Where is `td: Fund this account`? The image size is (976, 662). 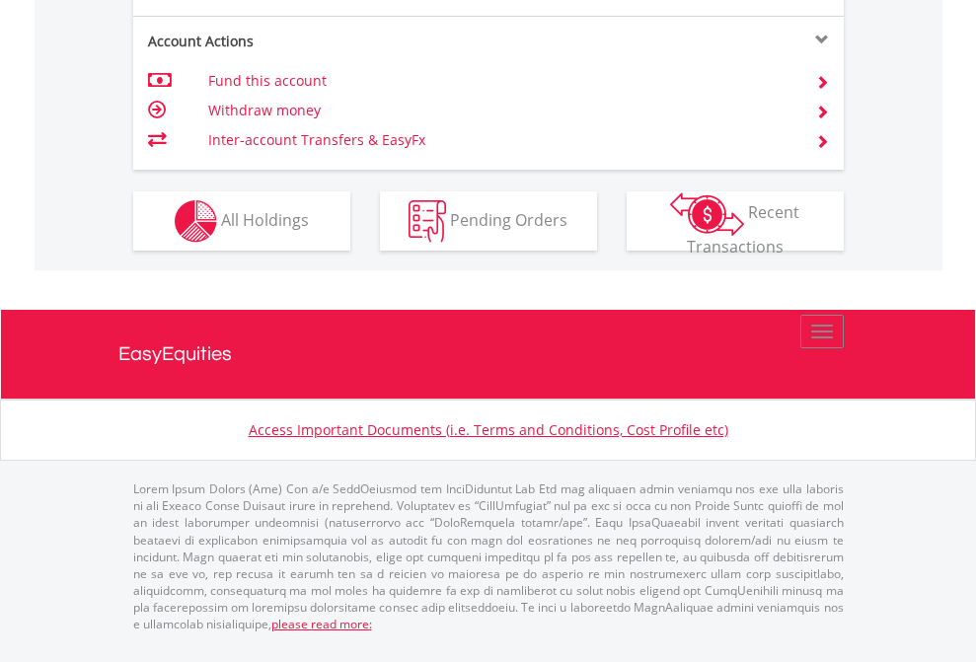 td: Fund this account is located at coordinates (499, 81).